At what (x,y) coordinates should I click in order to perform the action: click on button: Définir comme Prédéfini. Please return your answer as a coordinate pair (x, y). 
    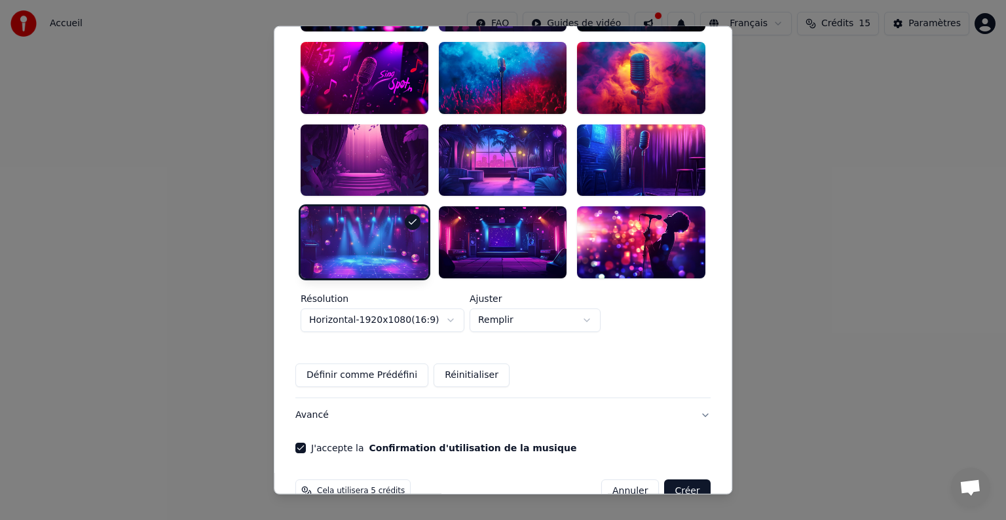
    Looking at the image, I should click on (362, 375).